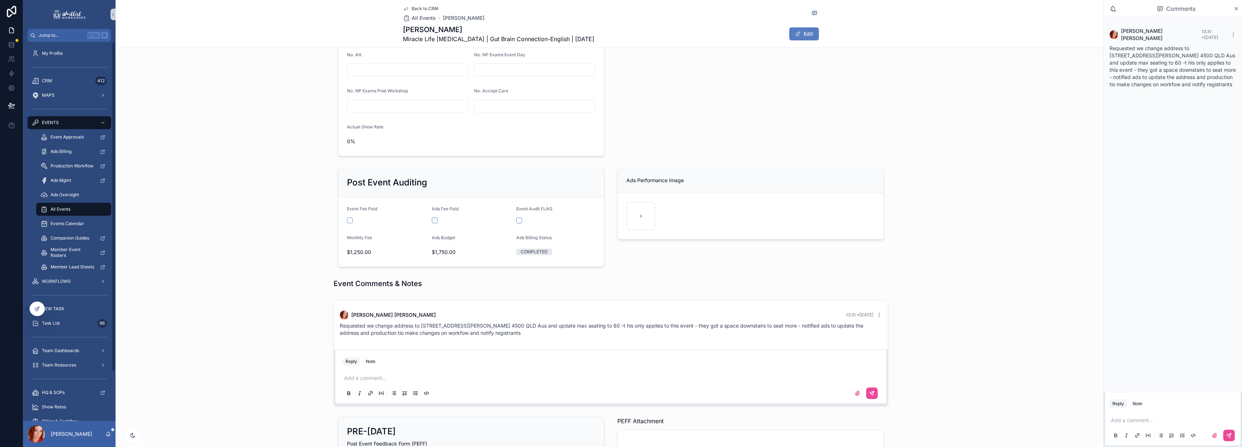 The height and width of the screenshot is (447, 1242). What do you see at coordinates (51, 324) in the screenshot?
I see `span: Task List` at bounding box center [51, 324].